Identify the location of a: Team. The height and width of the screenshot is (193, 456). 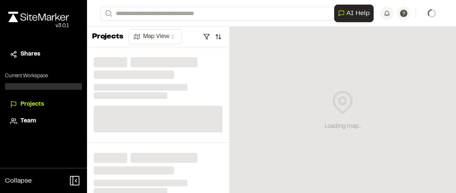
(44, 121).